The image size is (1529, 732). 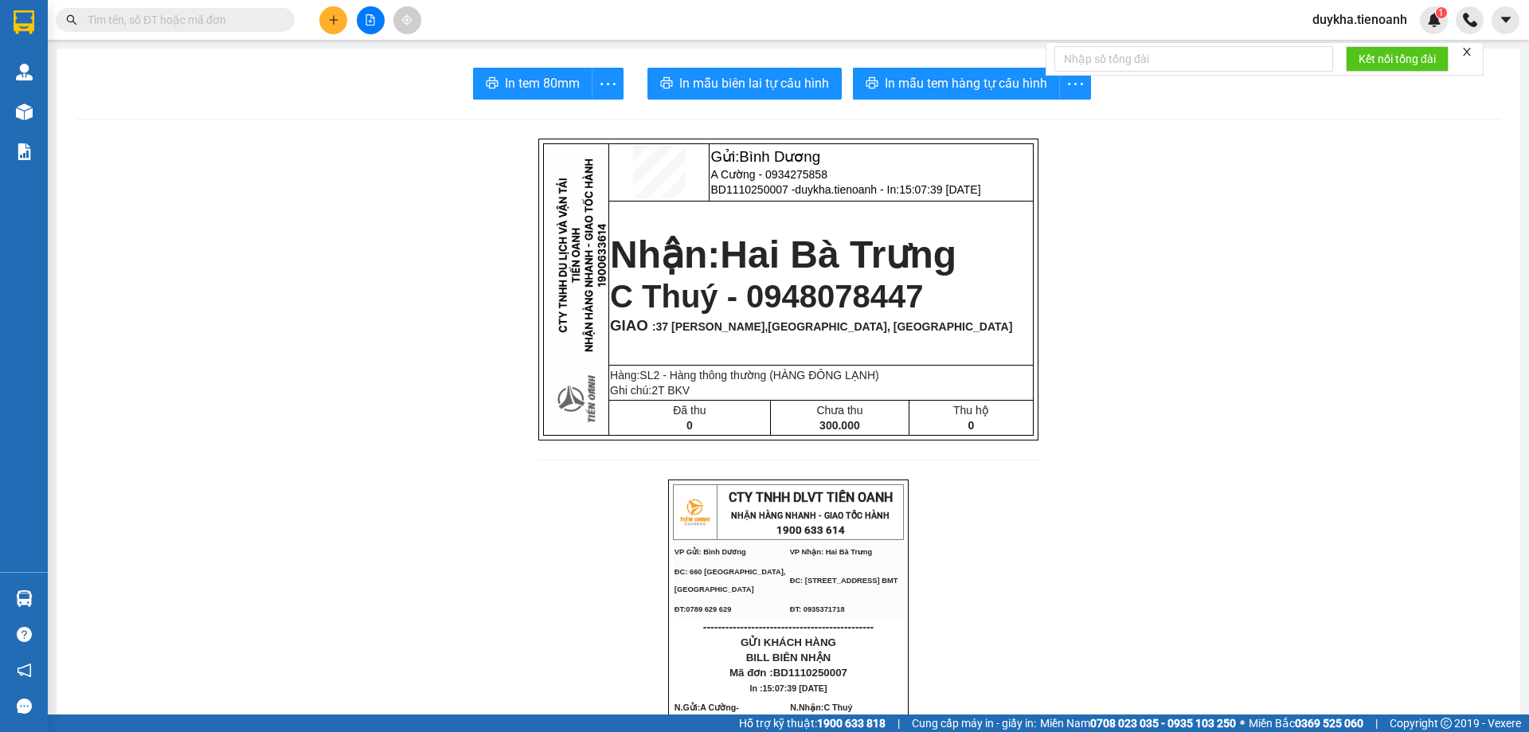 I want to click on span: file-add, so click(x=370, y=20).